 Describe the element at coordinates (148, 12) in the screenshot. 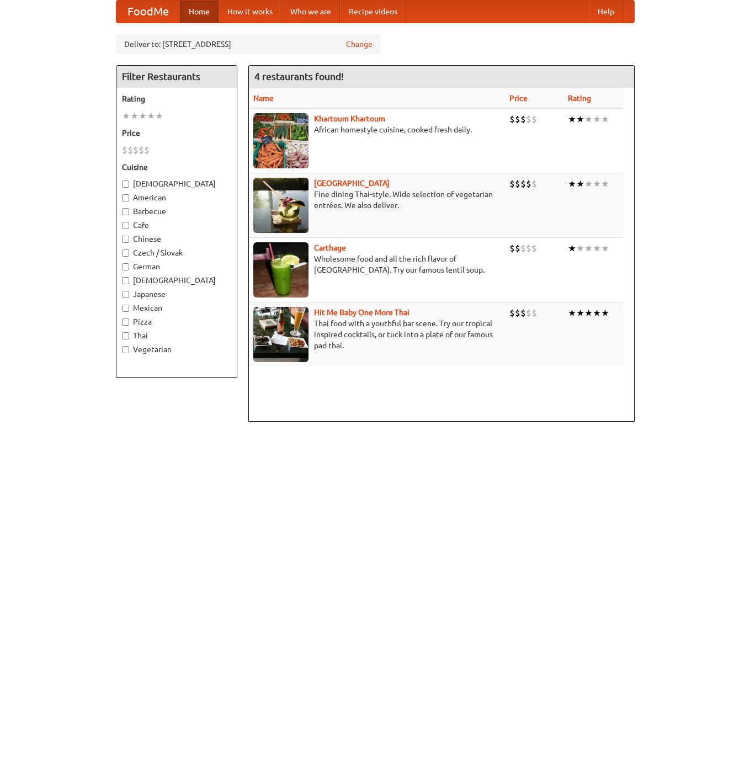

I see `a: FoodMe` at that location.